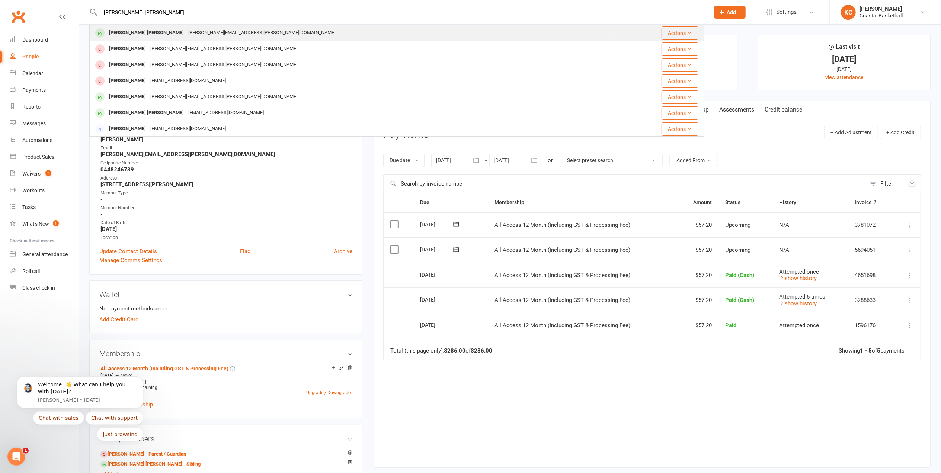  What do you see at coordinates (798, 278) in the screenshot?
I see `a: show history` at bounding box center [798, 278].